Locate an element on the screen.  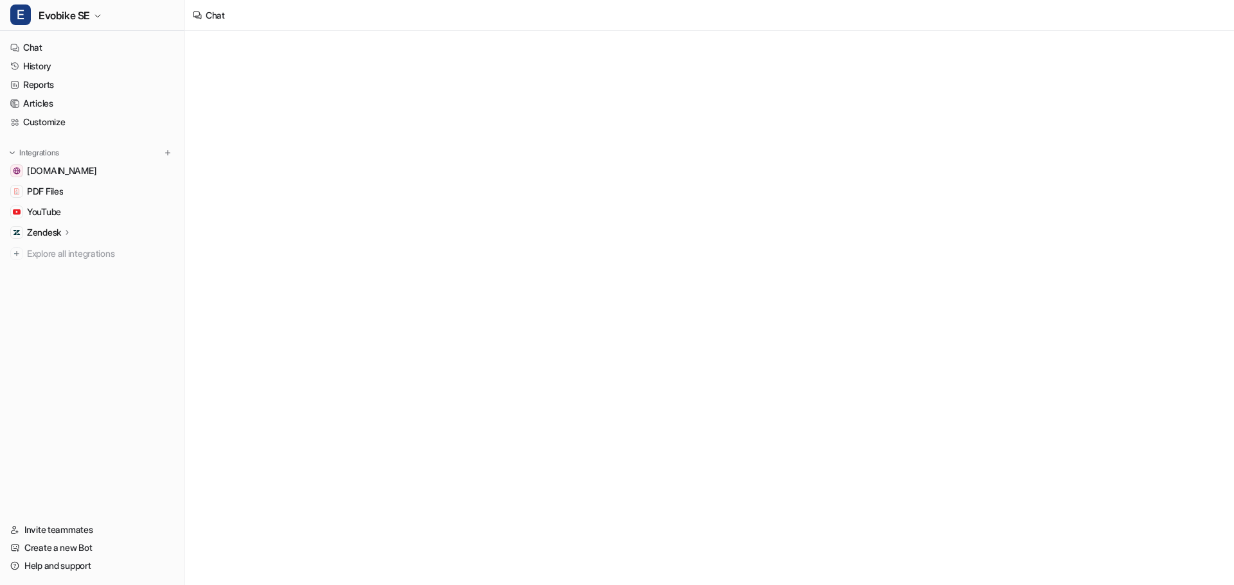
a: Reports is located at coordinates (92, 85).